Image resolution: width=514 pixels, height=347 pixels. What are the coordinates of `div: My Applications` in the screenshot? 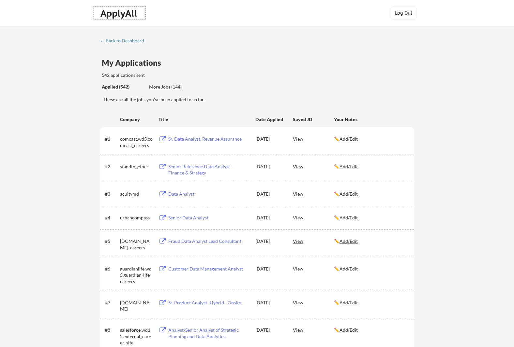 It's located at (134, 63).